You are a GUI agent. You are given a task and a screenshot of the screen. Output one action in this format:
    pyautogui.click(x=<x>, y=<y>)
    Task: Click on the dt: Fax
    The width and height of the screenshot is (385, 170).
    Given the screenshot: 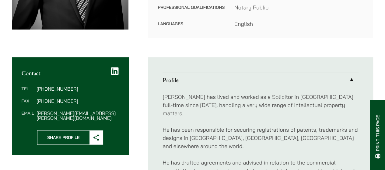 What is the action you would take?
    pyautogui.click(x=28, y=105)
    